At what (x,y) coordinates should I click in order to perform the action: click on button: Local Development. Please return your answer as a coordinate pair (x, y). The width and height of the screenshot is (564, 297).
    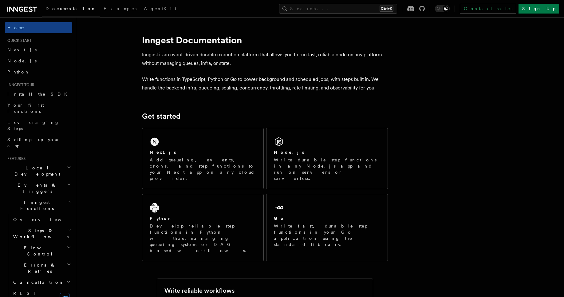
    Looking at the image, I should click on (38, 171).